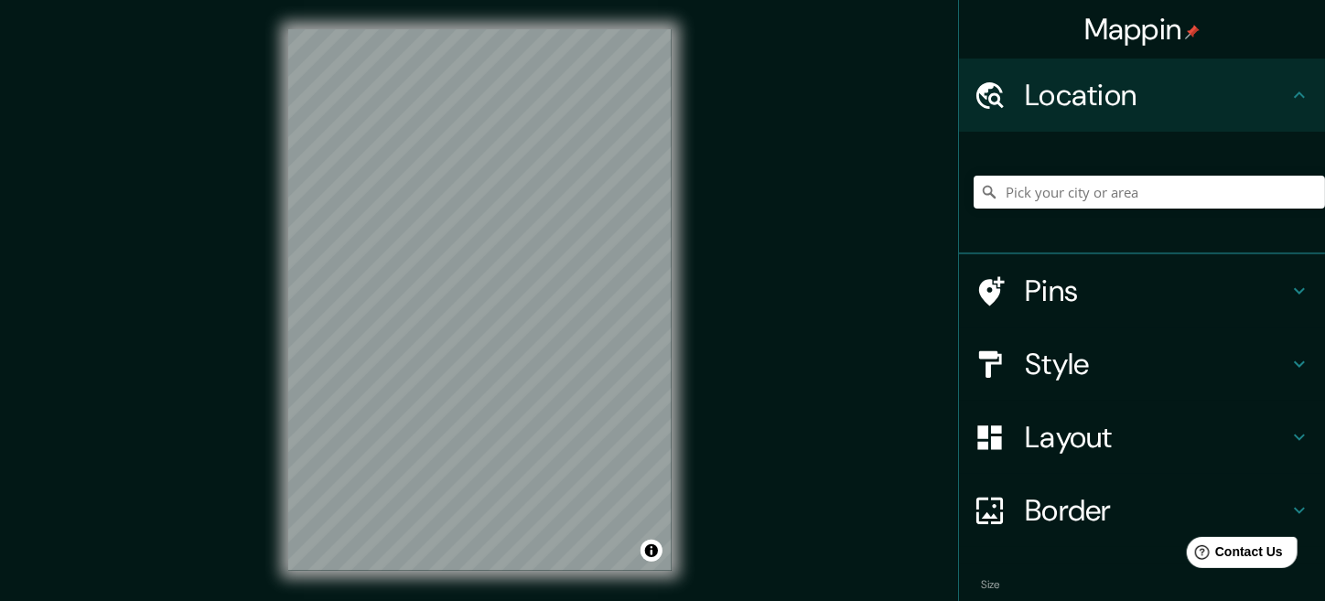 This screenshot has height=601, width=1325. I want to click on label: Size, so click(990, 585).